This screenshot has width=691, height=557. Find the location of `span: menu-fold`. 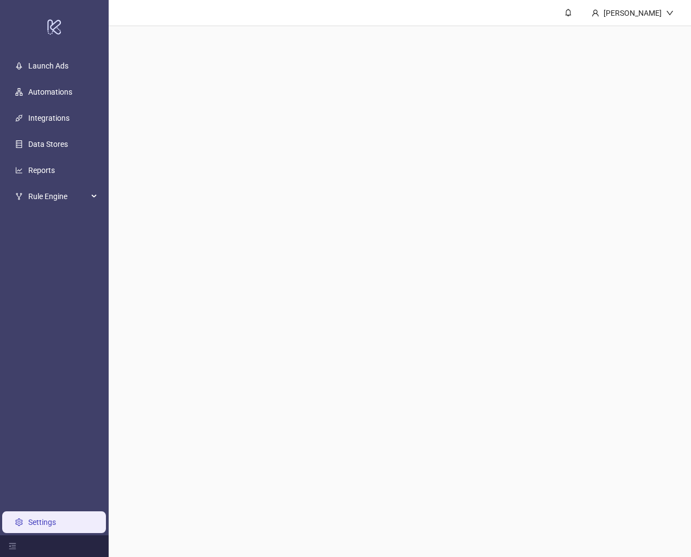

span: menu-fold is located at coordinates (13, 546).